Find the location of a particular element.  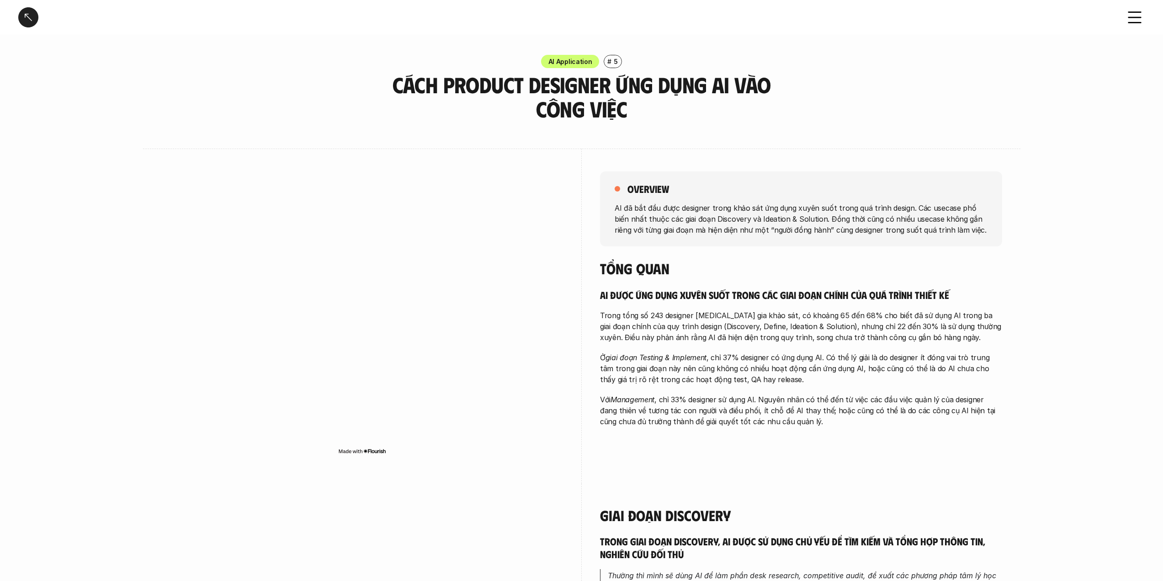

em: giai đoạn Testing & Implement is located at coordinates (656, 357).